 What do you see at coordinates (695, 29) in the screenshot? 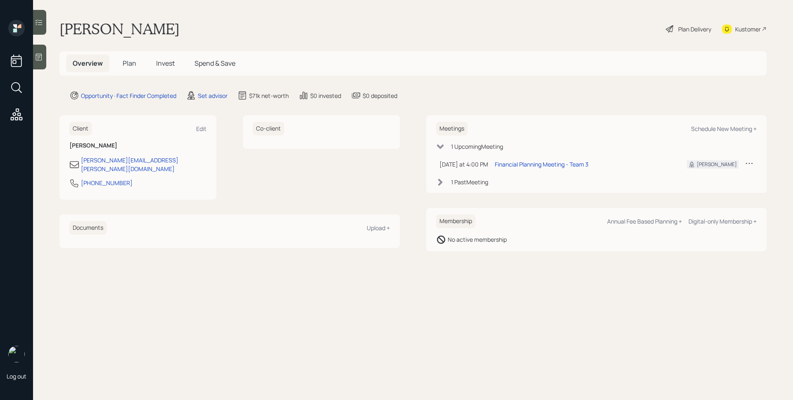
I see `div: Plan Delivery` at bounding box center [695, 29].